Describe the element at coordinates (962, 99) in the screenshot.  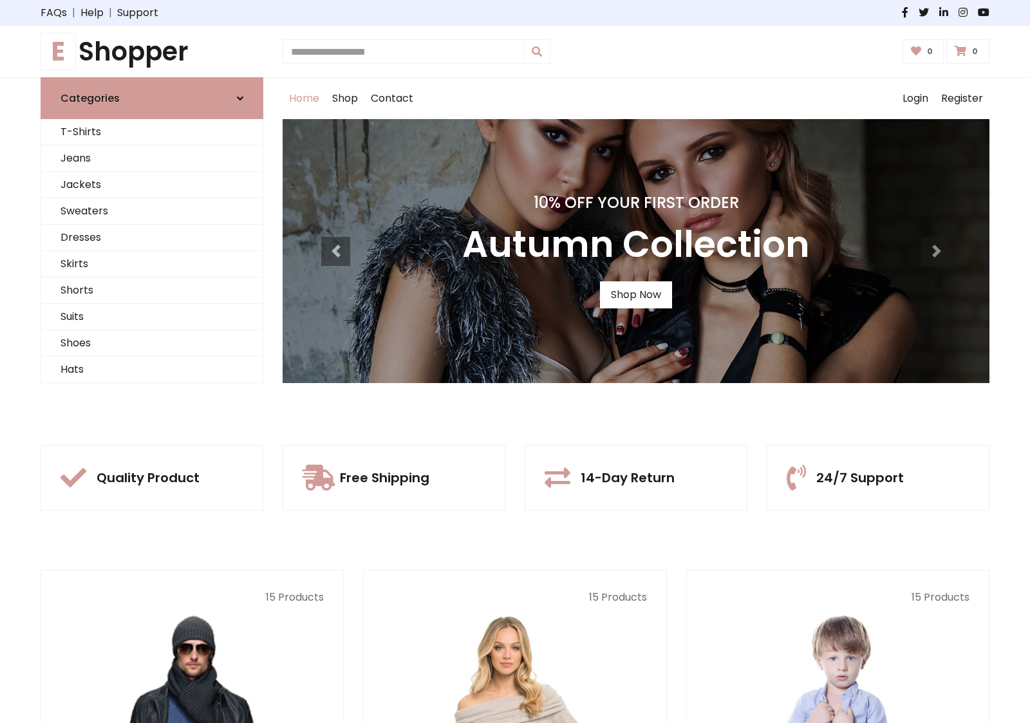
I see `a: Register` at that location.